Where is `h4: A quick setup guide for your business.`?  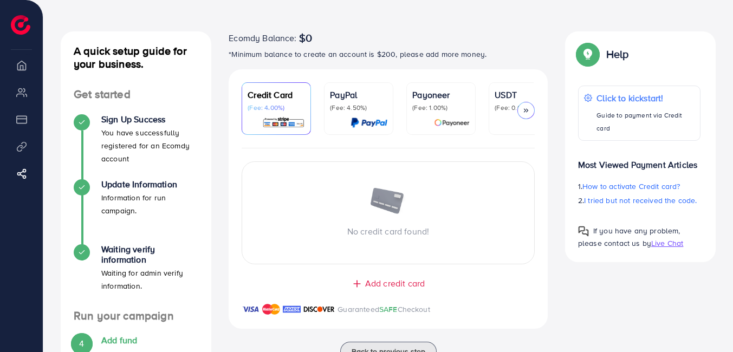
h4: A quick setup guide for your business. is located at coordinates (136, 57).